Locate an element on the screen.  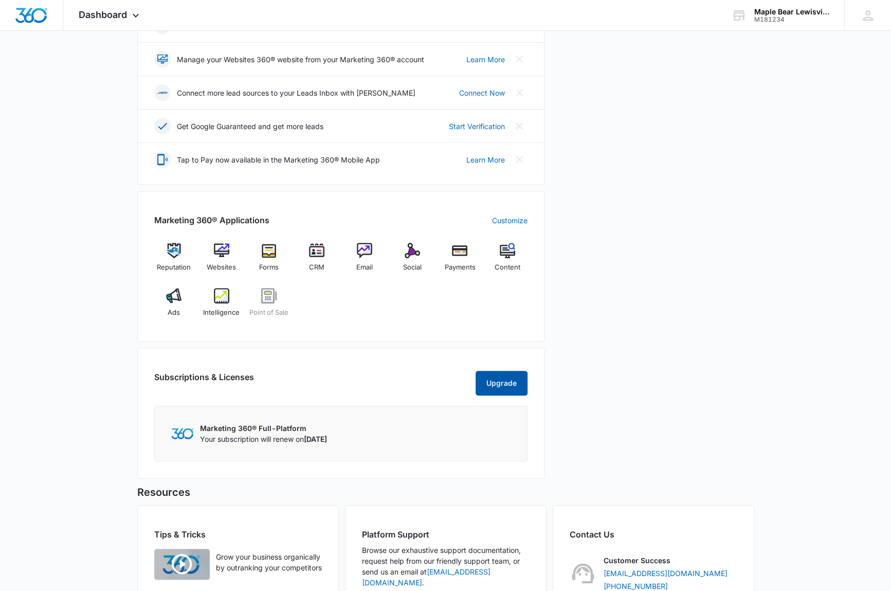
a: Websites is located at coordinates (221, 261).